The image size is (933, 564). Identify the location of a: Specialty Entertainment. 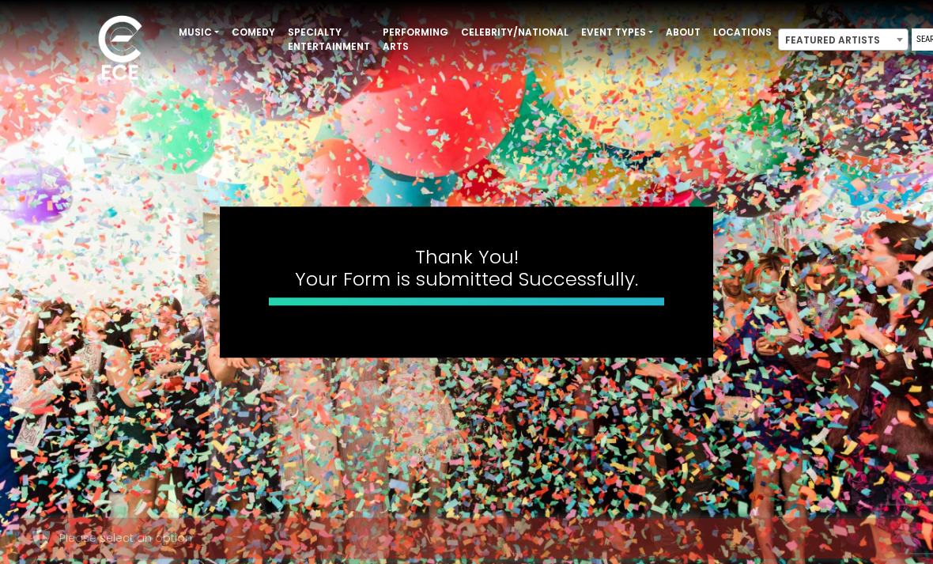
(329, 40).